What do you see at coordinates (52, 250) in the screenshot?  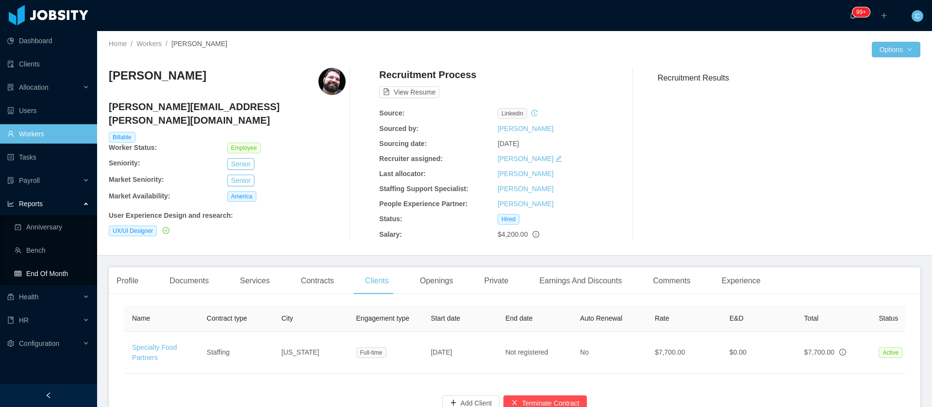 I see `a: icon: teamBench` at bounding box center [52, 250].